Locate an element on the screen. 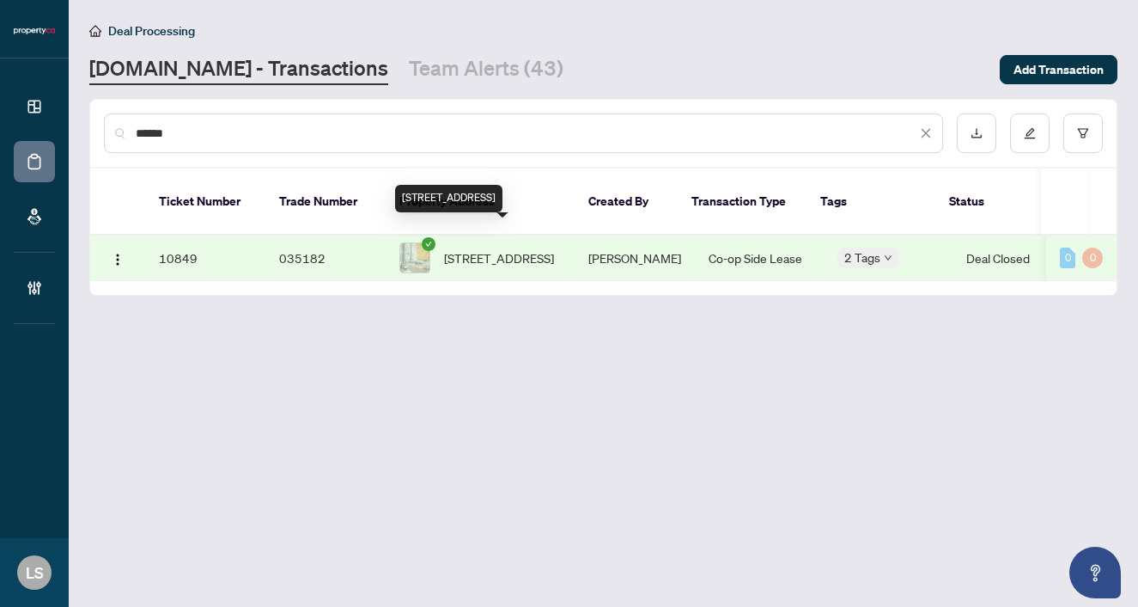  span: filter is located at coordinates (1083, 133).